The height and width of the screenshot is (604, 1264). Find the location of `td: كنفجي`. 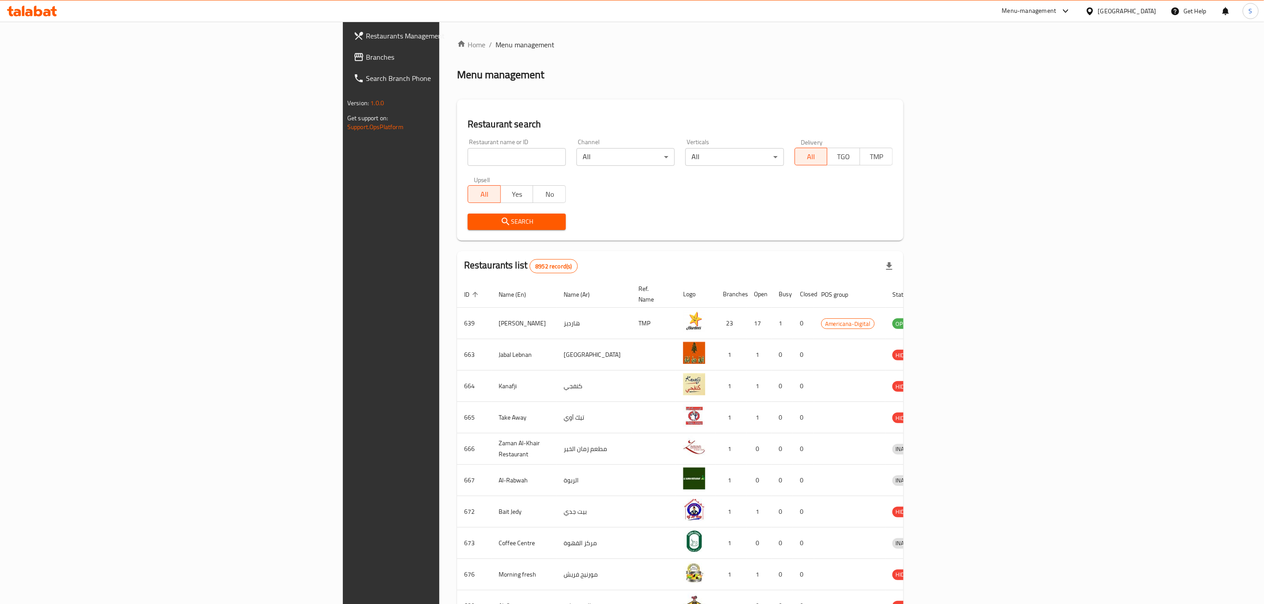

td: كنفجي is located at coordinates (594, 386).